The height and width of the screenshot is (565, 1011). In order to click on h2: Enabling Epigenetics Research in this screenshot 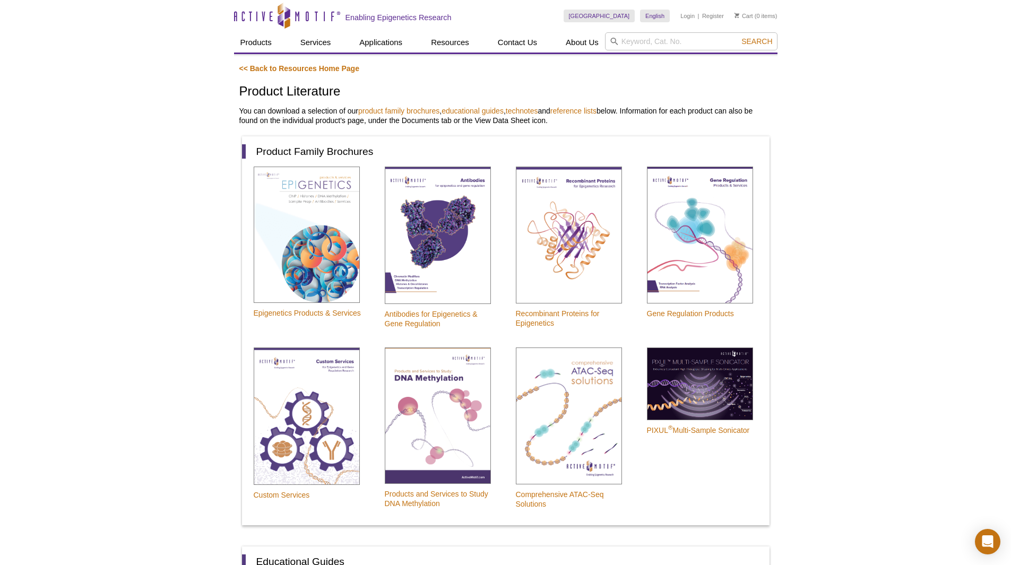, I will do `click(399, 18)`.